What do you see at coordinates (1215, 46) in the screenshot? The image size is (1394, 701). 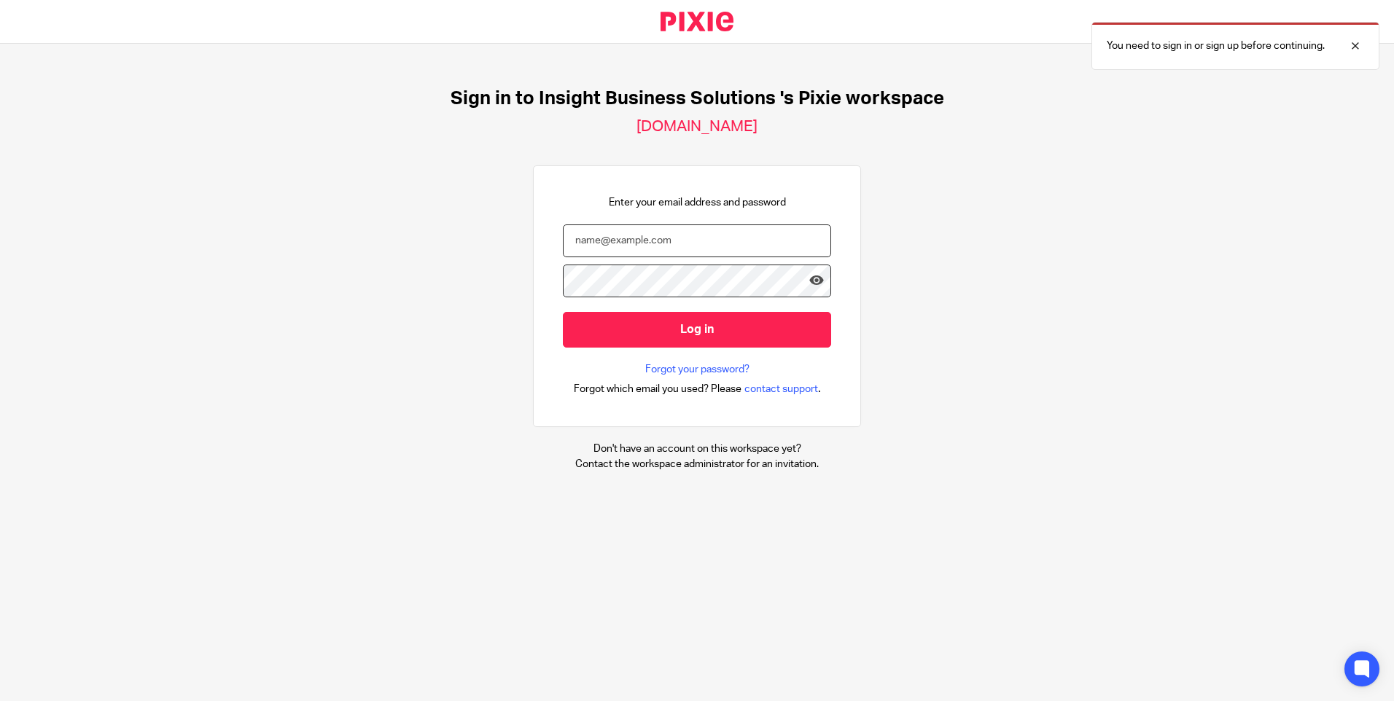 I see `p: You need to sign in or sign up before continuing.` at bounding box center [1215, 46].